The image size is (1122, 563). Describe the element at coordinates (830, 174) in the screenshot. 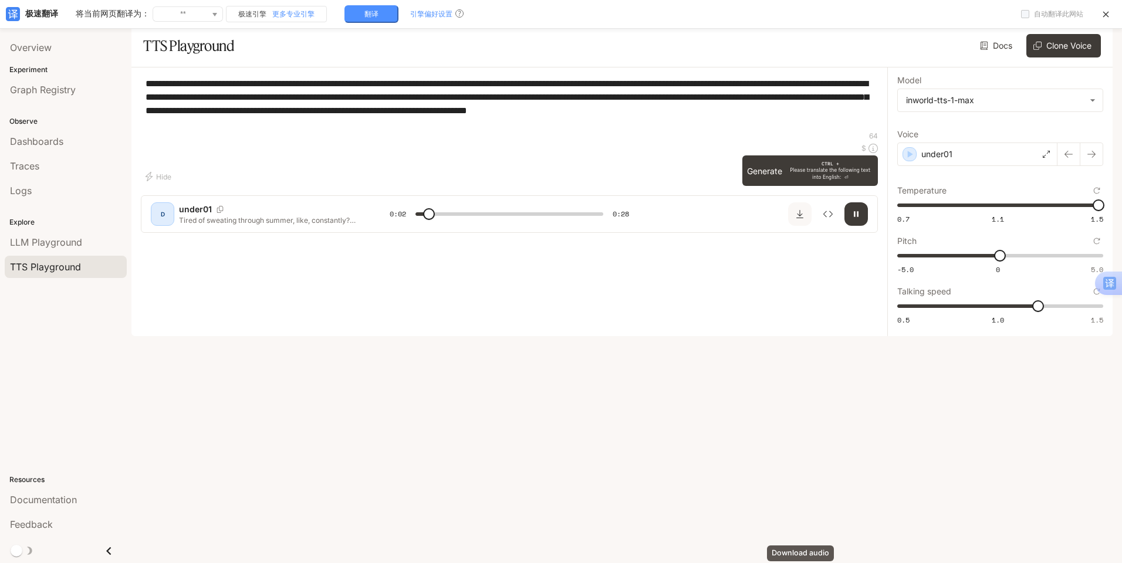

I see `font: Please translate the following text into English: ⏎` at that location.